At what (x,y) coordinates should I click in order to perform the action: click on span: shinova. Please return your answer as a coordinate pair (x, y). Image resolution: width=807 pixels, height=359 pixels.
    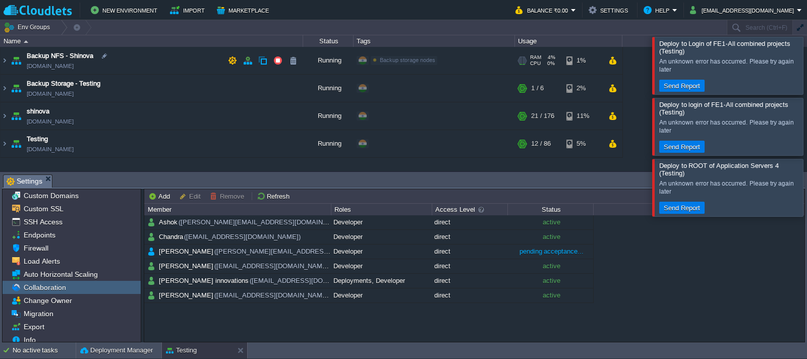
    Looking at the image, I should click on (38, 111).